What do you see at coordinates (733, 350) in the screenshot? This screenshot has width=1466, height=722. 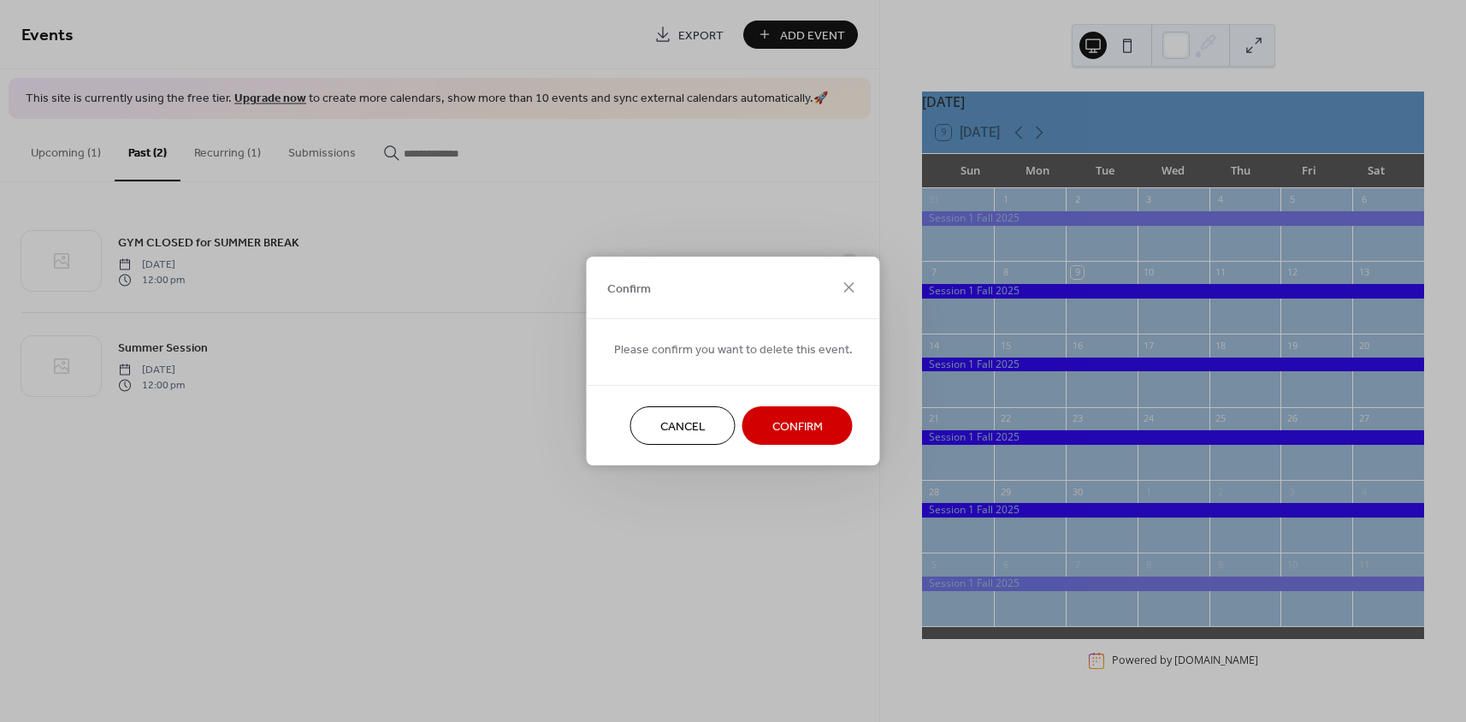 I see `span: Please confirm you want to delete this event.` at bounding box center [733, 350].